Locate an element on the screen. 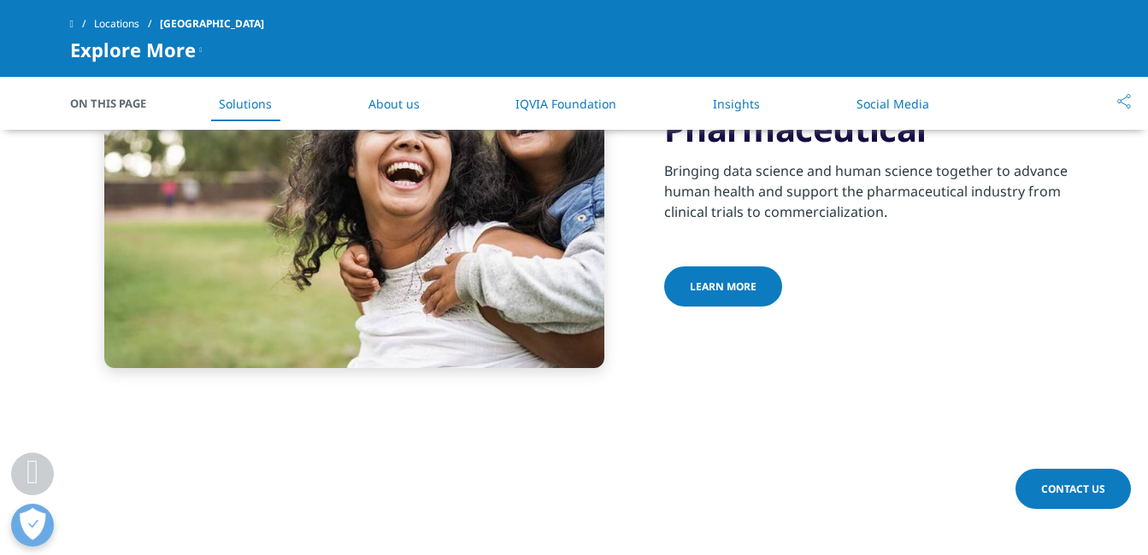 Image resolution: width=1148 pixels, height=555 pixels. a: Social Media is located at coordinates (892, 103).